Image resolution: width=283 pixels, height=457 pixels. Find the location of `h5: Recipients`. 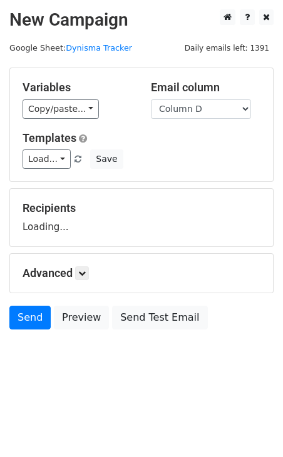

h5: Recipients is located at coordinates (141, 208).